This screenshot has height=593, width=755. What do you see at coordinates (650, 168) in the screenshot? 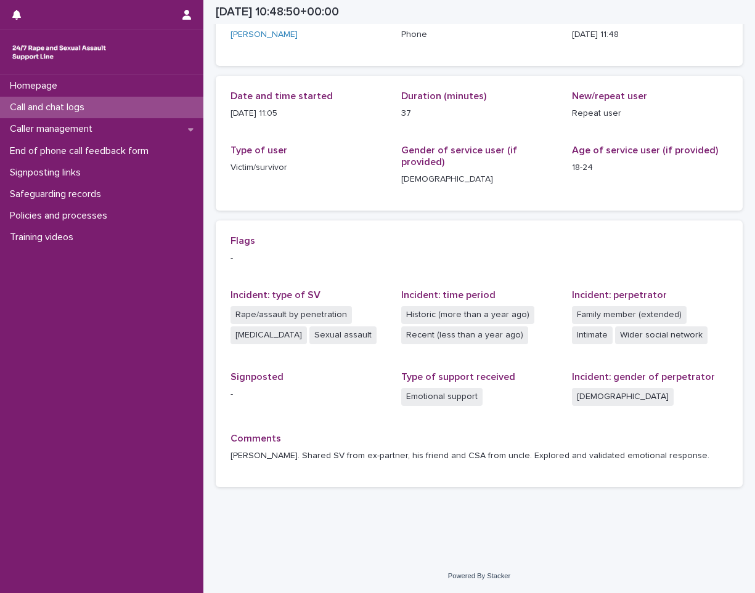
I see `p: 18-24` at bounding box center [650, 168].